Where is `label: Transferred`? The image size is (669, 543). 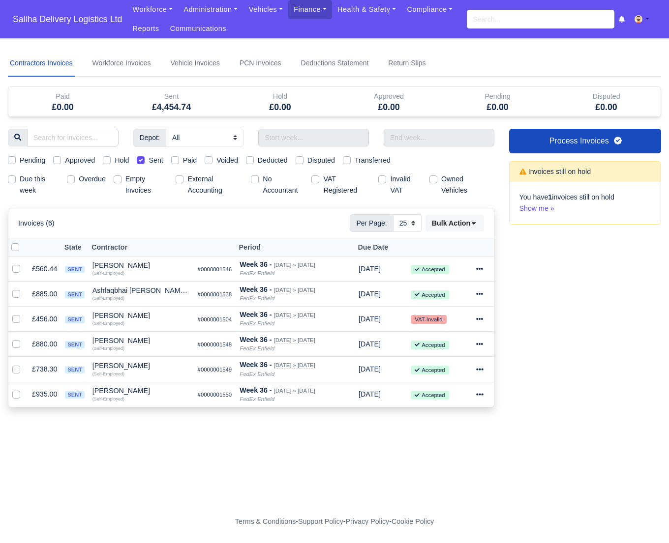
label: Transferred is located at coordinates (372, 160).